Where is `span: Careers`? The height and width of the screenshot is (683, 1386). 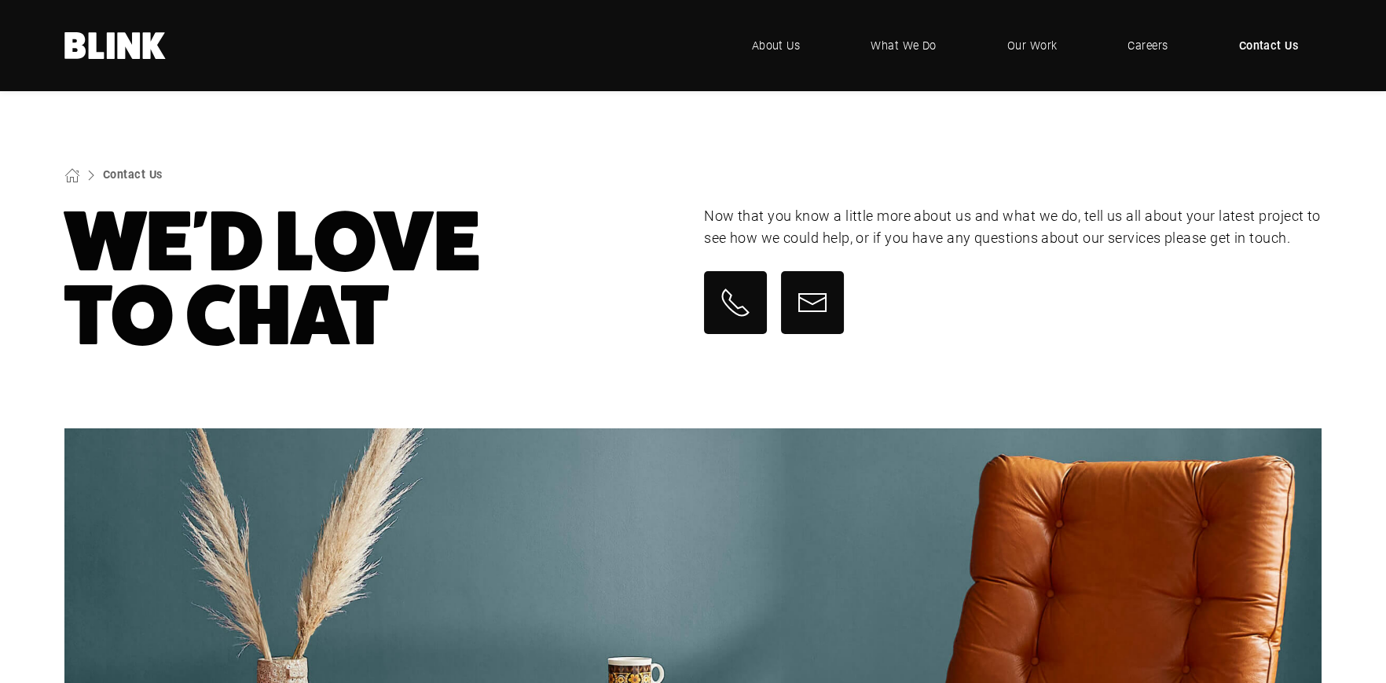
span: Careers is located at coordinates (1147, 46).